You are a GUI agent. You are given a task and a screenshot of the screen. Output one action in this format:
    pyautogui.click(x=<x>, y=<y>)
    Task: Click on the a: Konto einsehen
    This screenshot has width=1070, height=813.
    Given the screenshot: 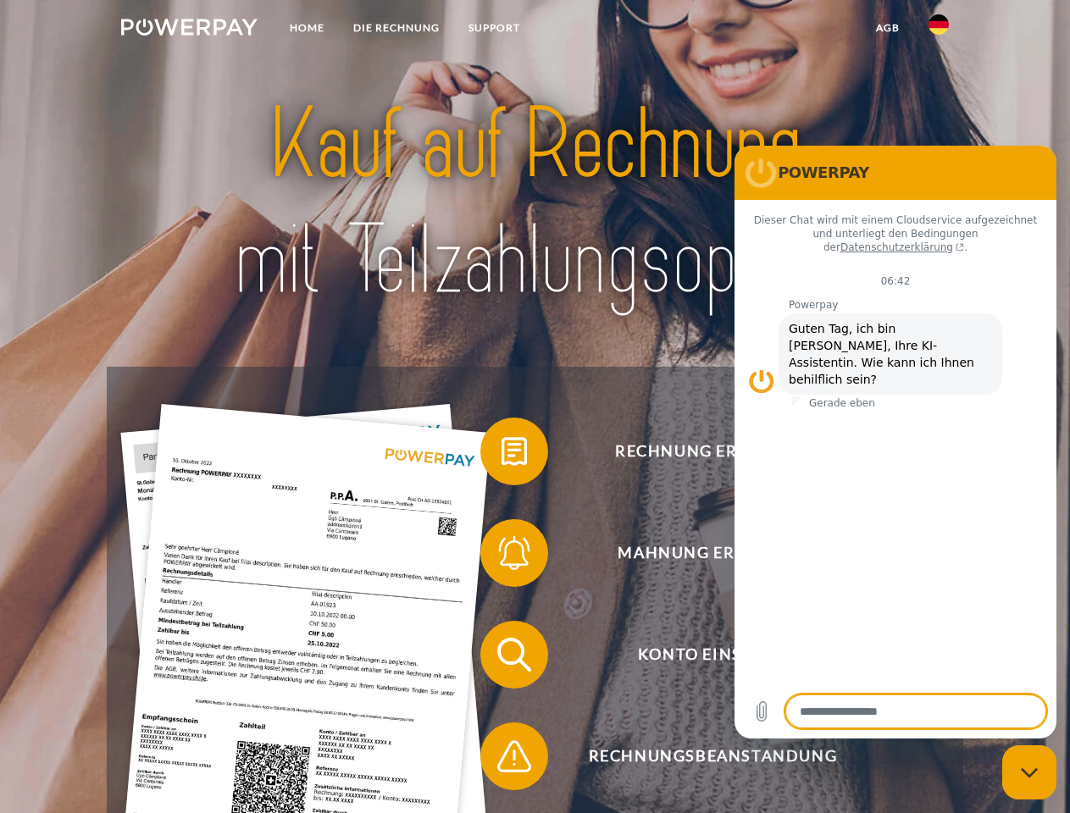 What is the action you would take?
    pyautogui.click(x=701, y=655)
    